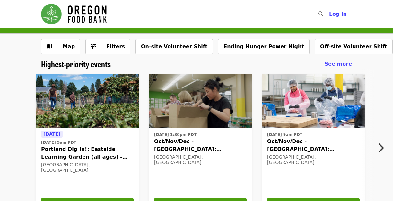  Describe the element at coordinates (61, 47) in the screenshot. I see `a: Show map view` at that location.